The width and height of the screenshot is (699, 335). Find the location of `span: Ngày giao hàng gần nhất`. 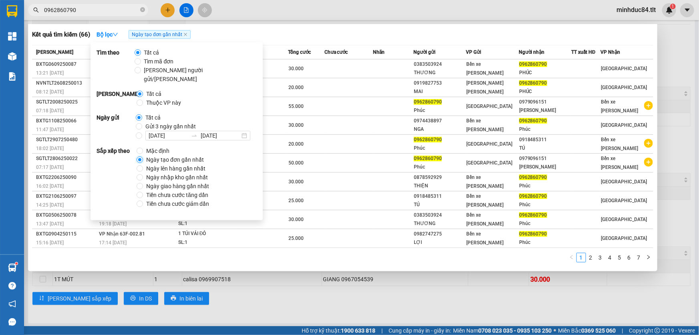

span: Ngày giao hàng gần nhất is located at coordinates (178, 186).